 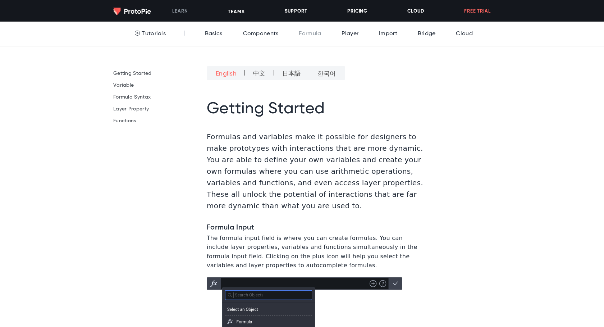 What do you see at coordinates (148, 34) in the screenshot?
I see `a: Tutorials` at bounding box center [148, 34].